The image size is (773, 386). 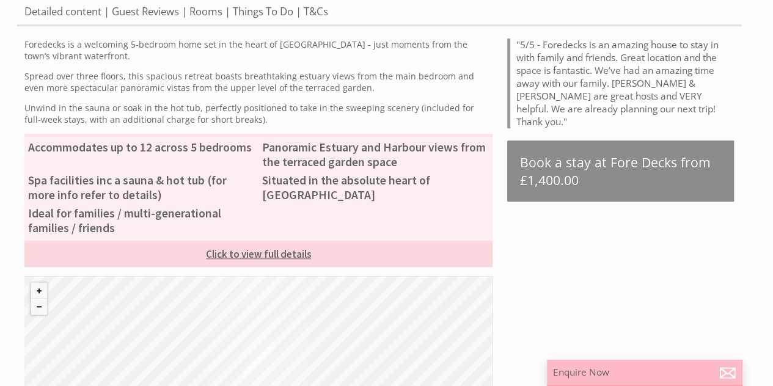 I want to click on a: Guest Reviews, so click(x=145, y=11).